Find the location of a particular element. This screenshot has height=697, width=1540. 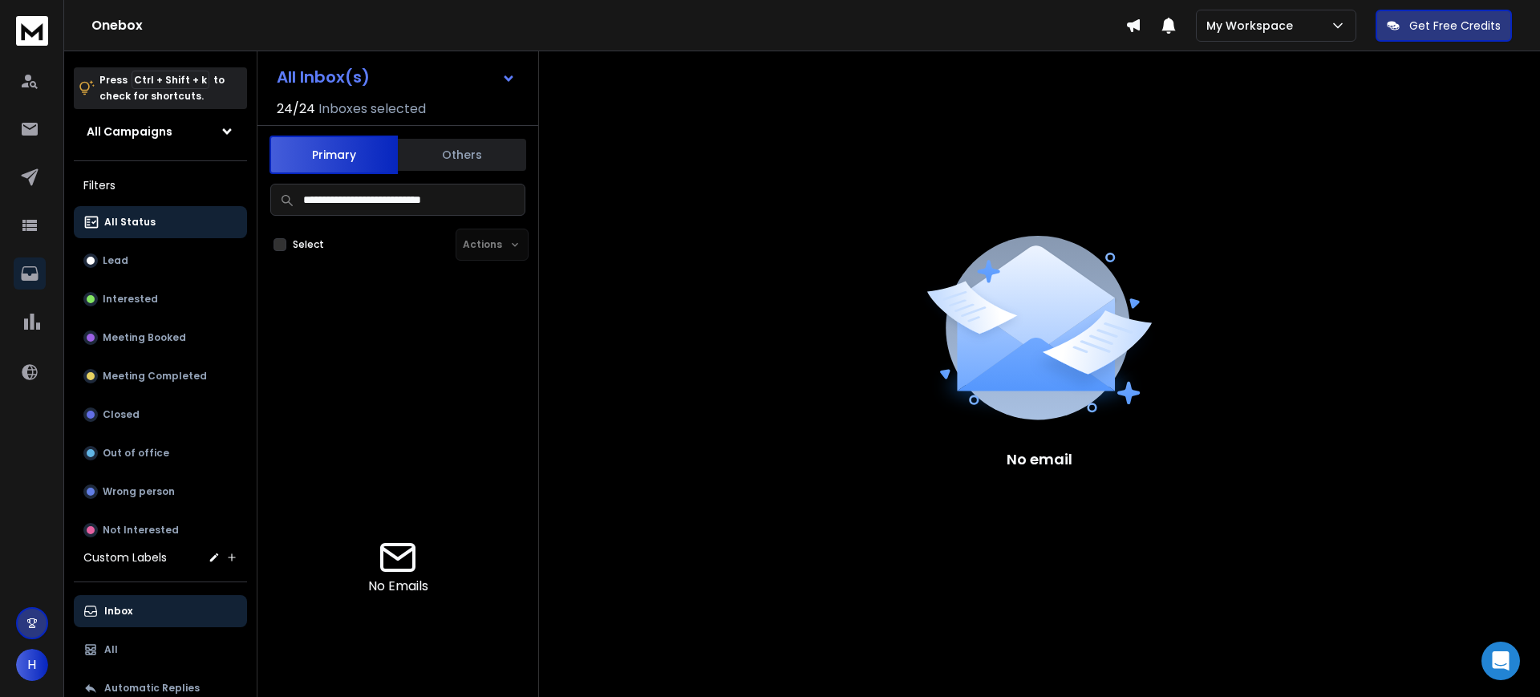

p: Not Interested is located at coordinates (140, 530).